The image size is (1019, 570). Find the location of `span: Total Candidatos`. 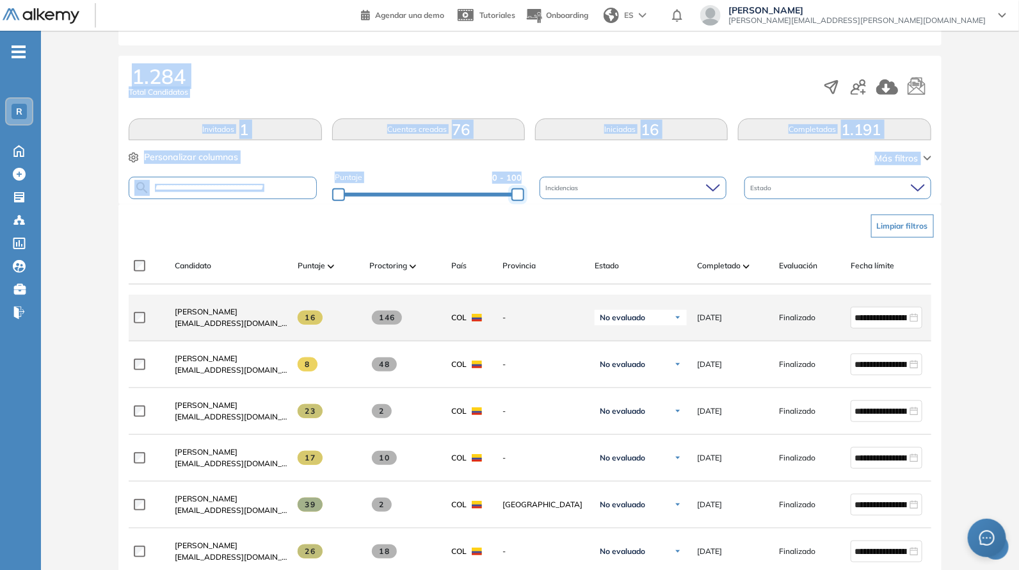

span: Total Candidatos is located at coordinates (158, 92).